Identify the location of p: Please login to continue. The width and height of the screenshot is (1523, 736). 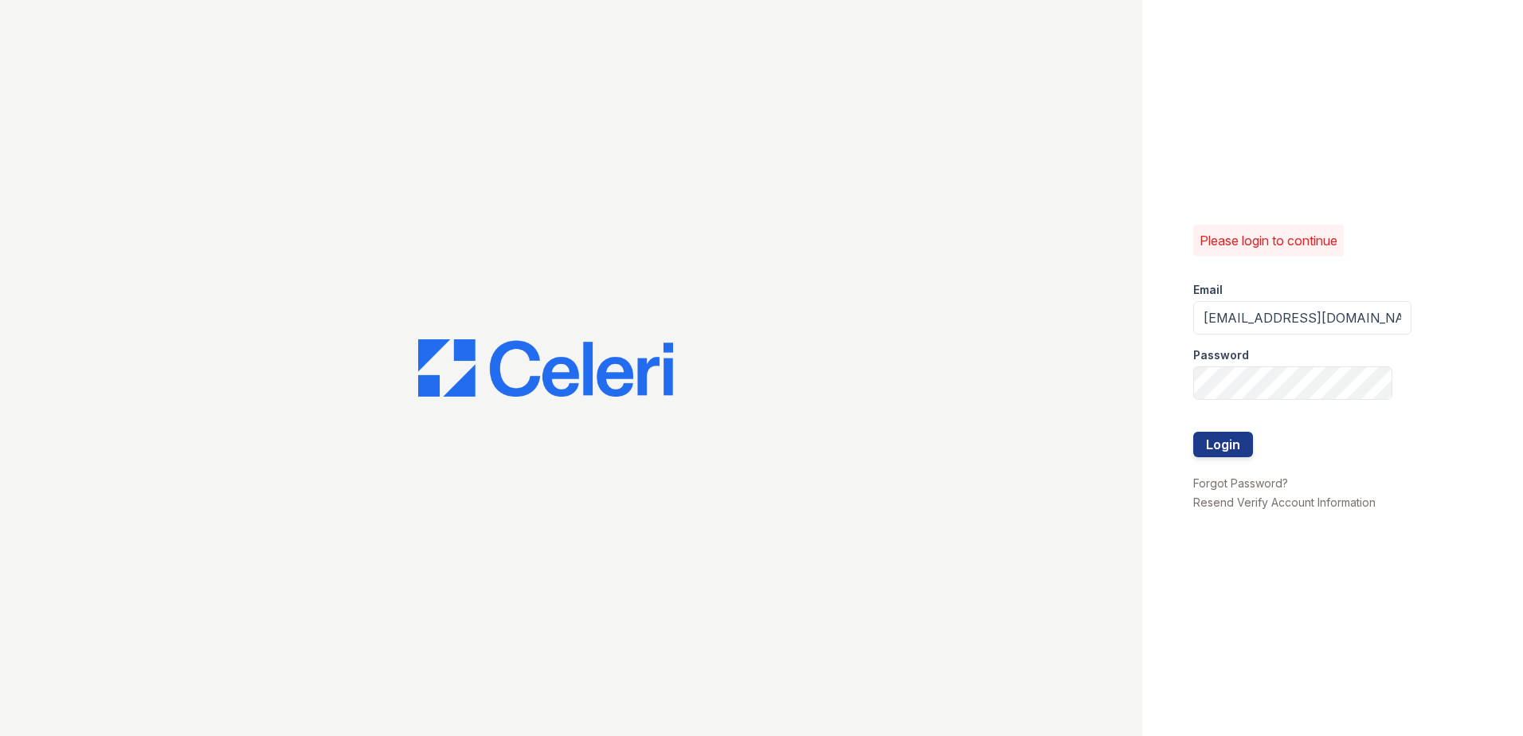
(1268, 241).